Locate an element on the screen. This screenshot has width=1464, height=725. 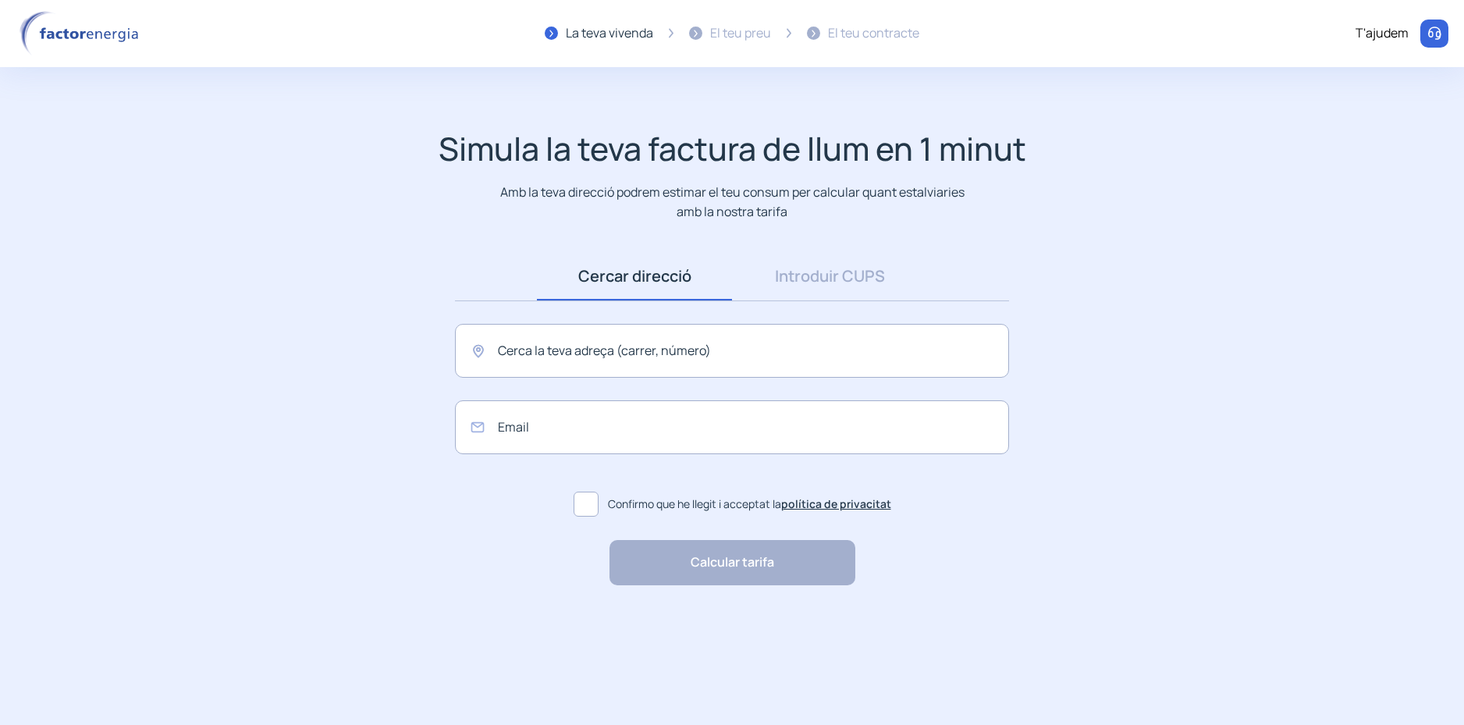
a: política de privacitat is located at coordinates (836, 504).